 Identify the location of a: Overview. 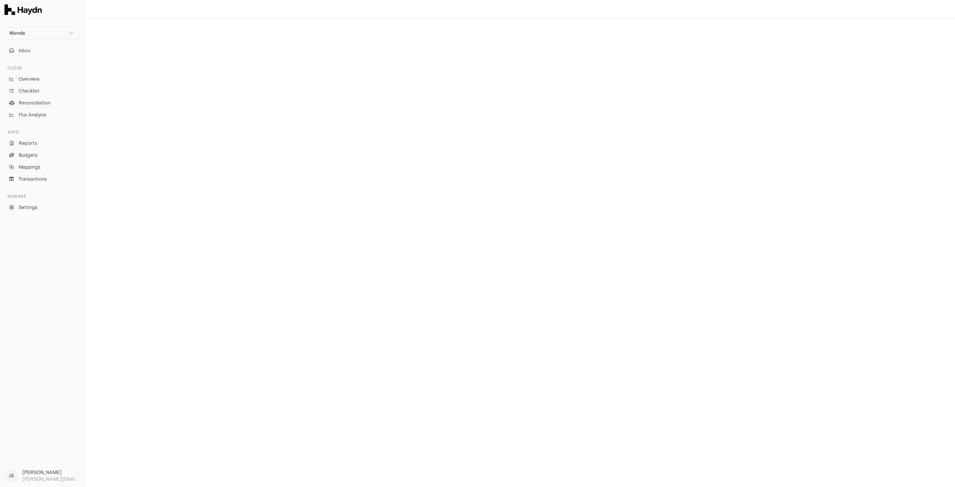
(42, 79).